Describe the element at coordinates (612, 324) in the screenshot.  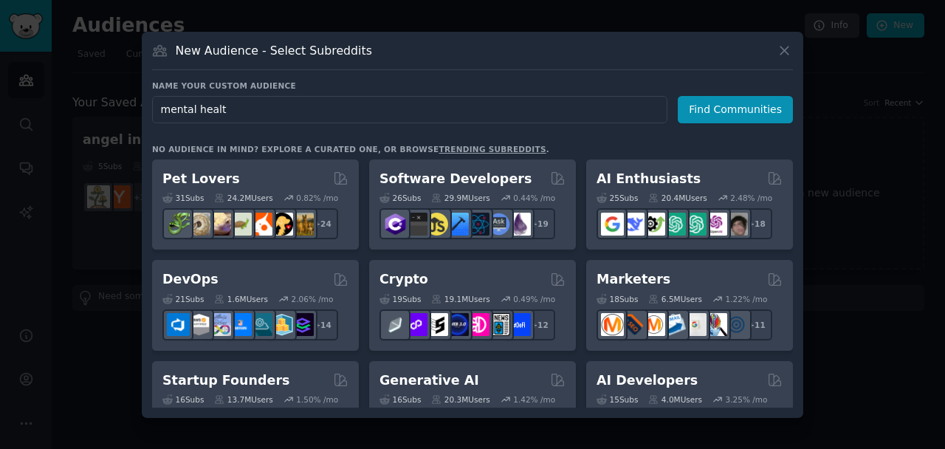
I see `img: content_marketing` at that location.